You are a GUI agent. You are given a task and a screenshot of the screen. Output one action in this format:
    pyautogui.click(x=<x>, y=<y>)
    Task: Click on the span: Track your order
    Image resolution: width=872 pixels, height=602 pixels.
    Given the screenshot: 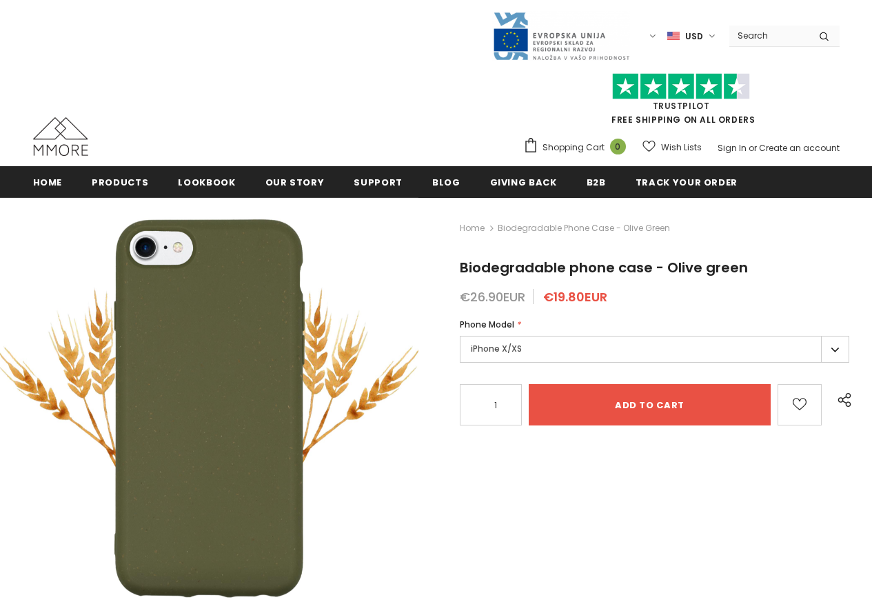 What is the action you would take?
    pyautogui.click(x=687, y=182)
    